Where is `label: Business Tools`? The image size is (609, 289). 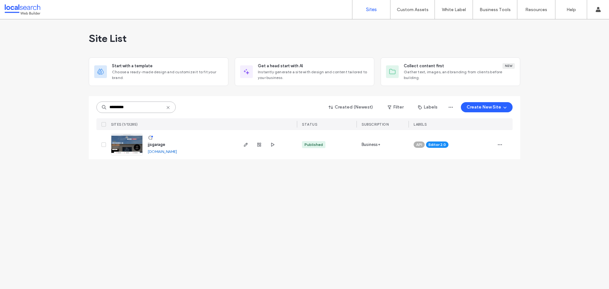 label: Business Tools is located at coordinates (495, 10).